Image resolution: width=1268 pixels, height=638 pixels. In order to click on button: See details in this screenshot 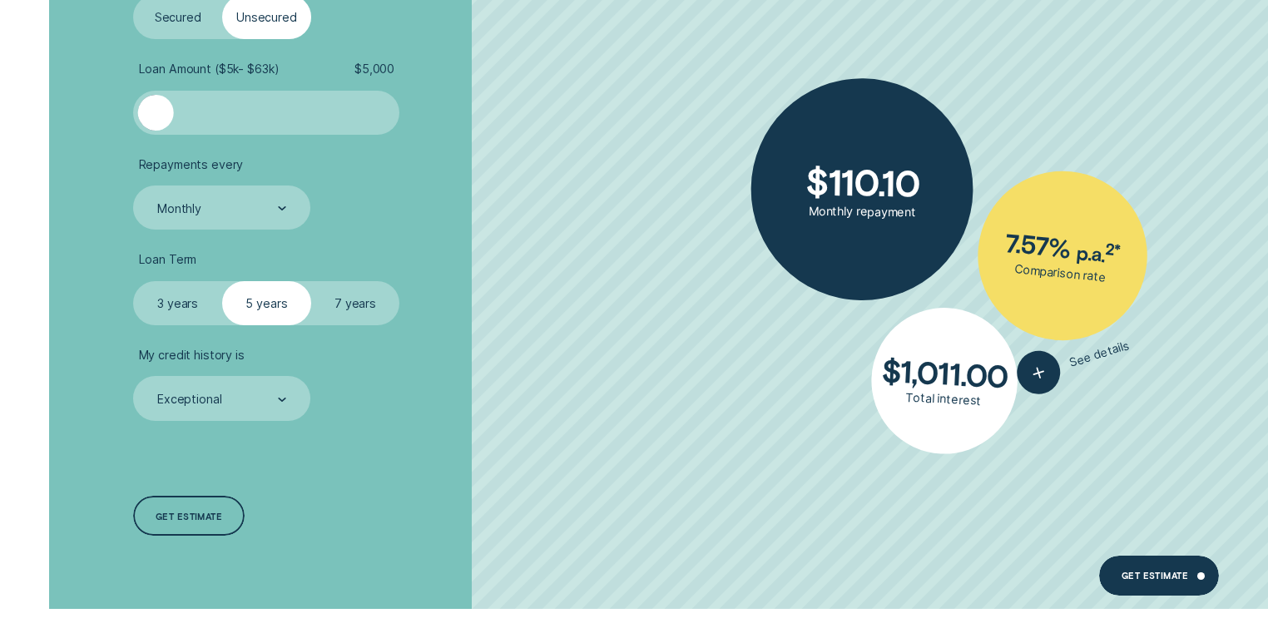, I will do `click(1074, 361)`.